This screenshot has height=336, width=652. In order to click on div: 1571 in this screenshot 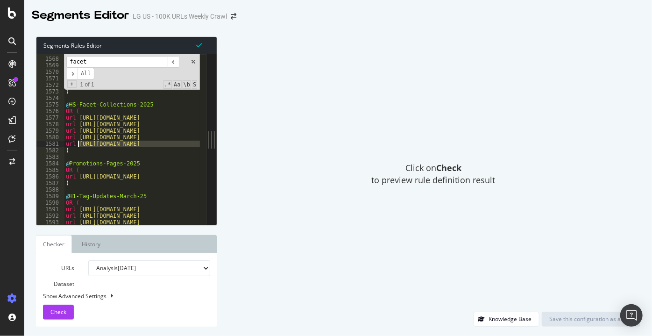, I will do `click(50, 78)`.